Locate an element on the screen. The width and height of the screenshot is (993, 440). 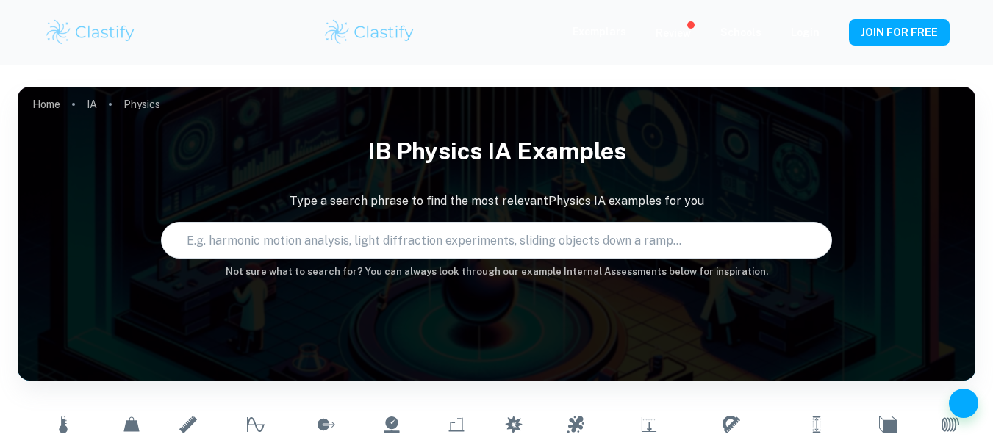
button: Search is located at coordinates (815, 240).